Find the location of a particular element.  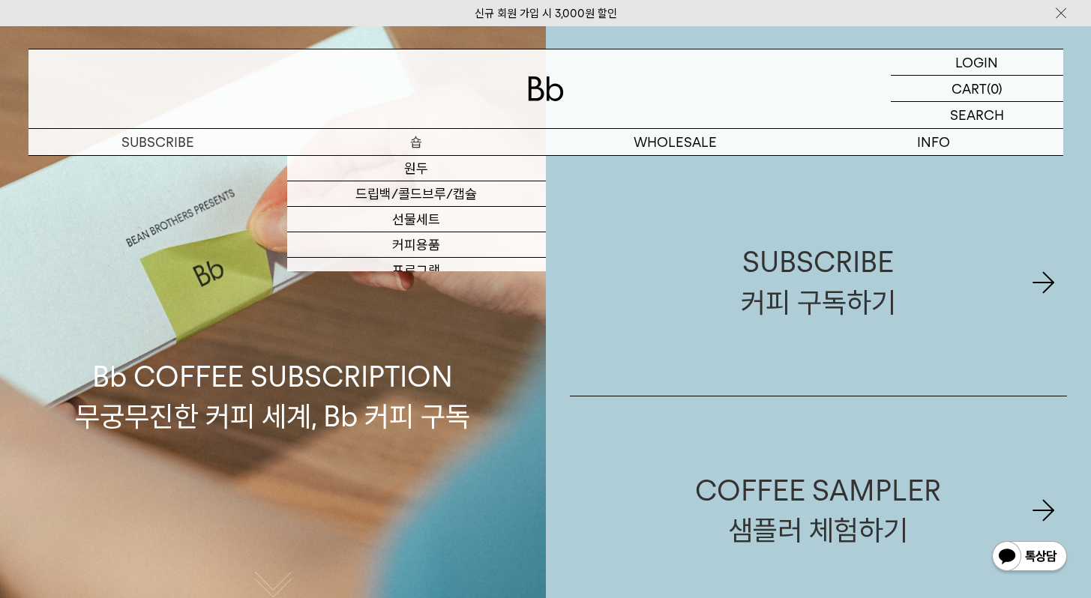

p: WHOLESALE is located at coordinates (675, 142).